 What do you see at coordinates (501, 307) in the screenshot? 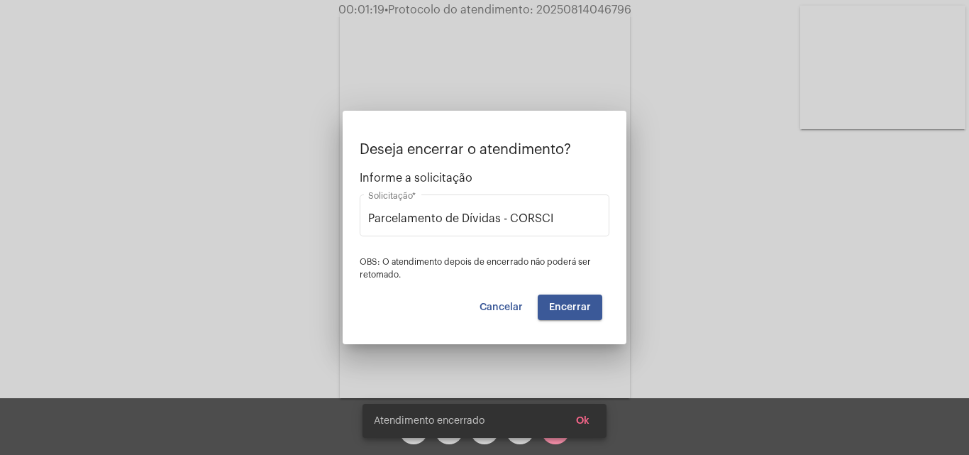
I see `span: Cancelar` at bounding box center [501, 307].